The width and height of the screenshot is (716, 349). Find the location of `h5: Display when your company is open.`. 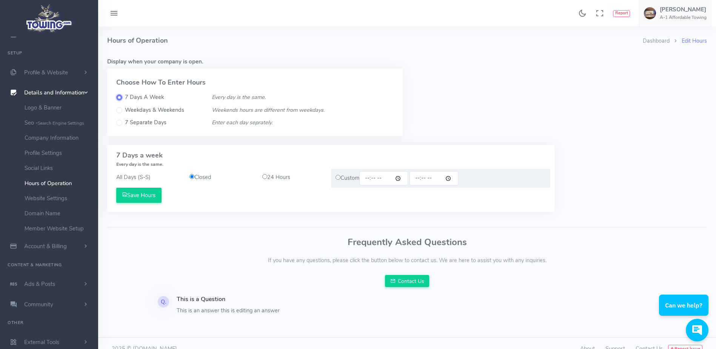

h5: Display when your company is open. is located at coordinates (407, 62).